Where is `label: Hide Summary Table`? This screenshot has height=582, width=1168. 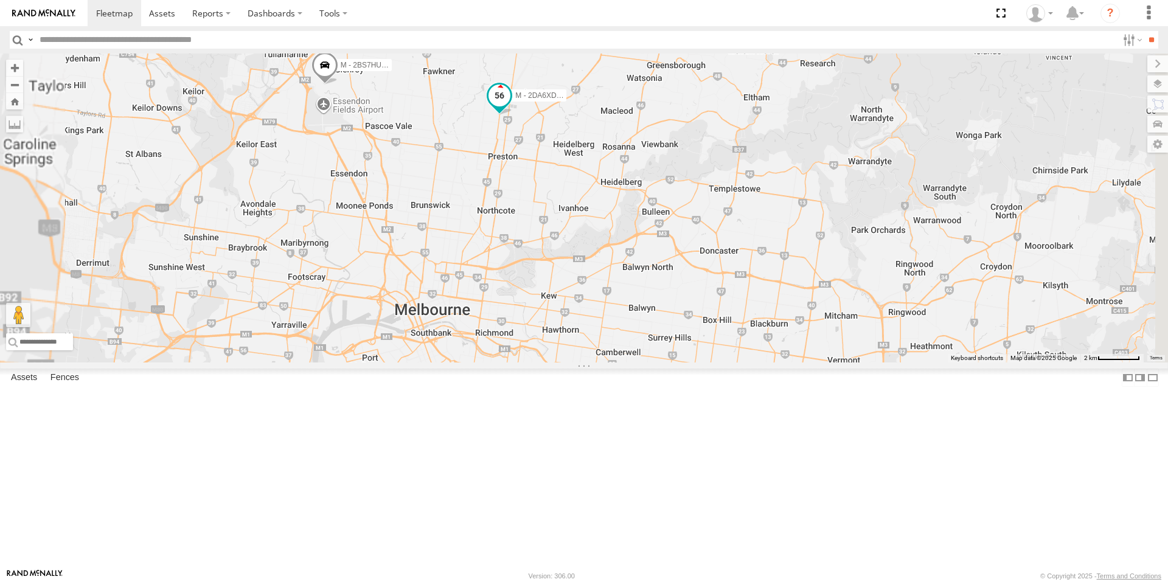
label: Hide Summary Table is located at coordinates (1152, 377).